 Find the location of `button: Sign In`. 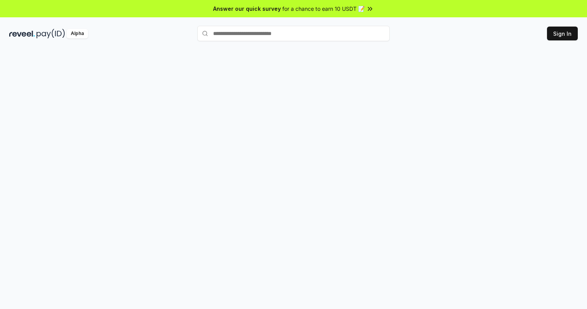

button: Sign In is located at coordinates (562, 33).